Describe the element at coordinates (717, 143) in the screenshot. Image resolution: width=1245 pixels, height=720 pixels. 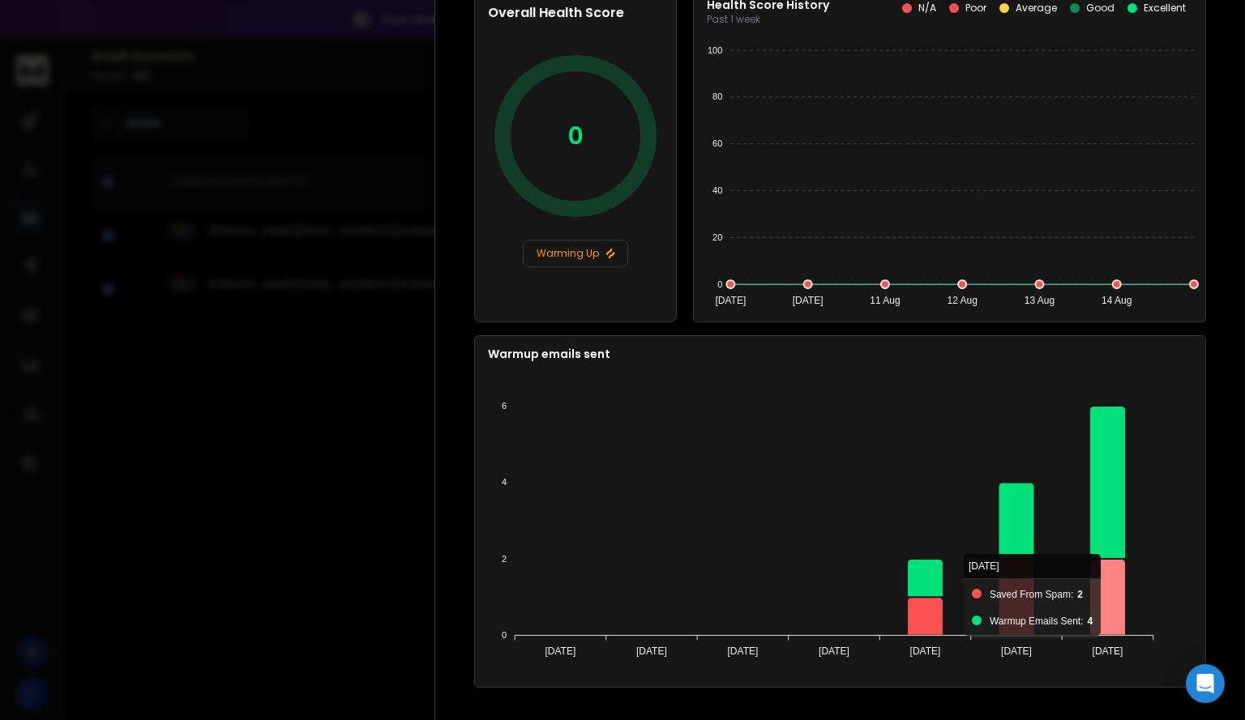
I see `tspan: 60` at that location.